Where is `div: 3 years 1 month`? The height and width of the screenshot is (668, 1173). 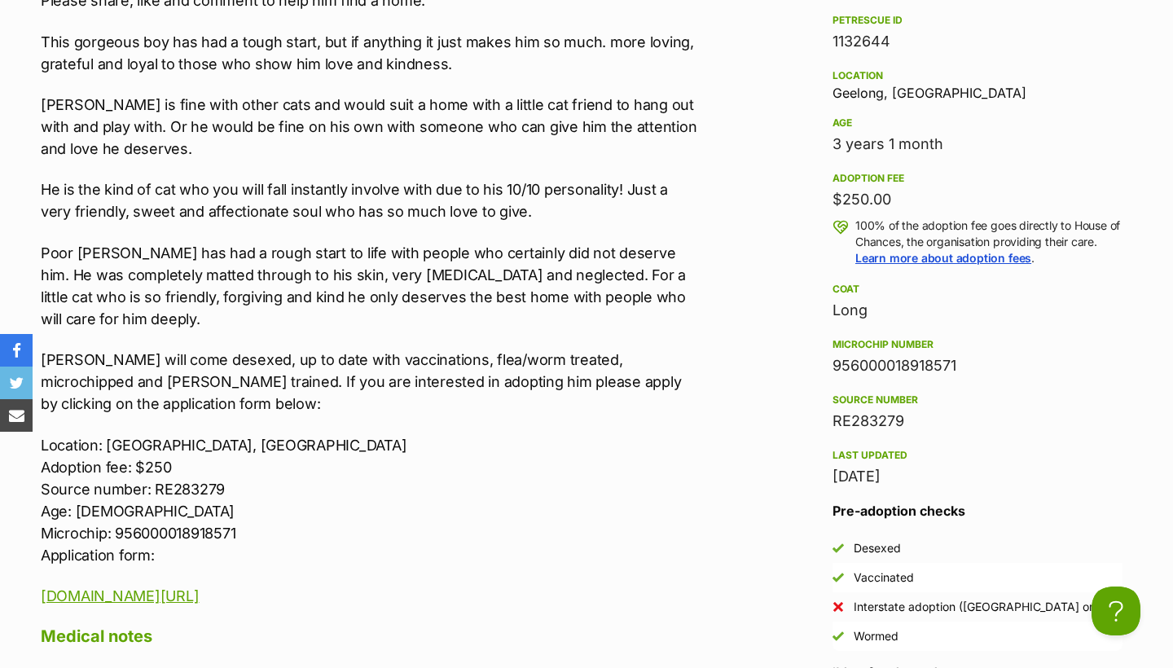 div: 3 years 1 month is located at coordinates (977, 144).